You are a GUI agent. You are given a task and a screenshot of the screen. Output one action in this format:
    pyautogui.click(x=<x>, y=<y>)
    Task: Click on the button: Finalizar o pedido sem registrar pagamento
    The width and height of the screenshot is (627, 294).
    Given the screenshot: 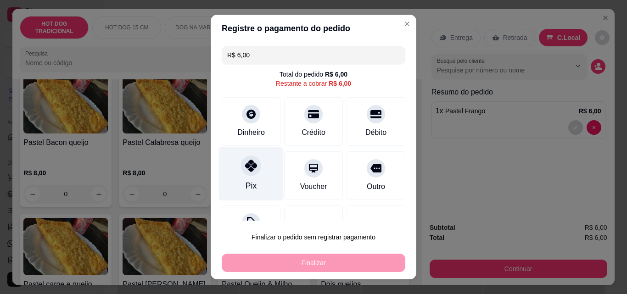 What is the action you would take?
    pyautogui.click(x=314, y=237)
    